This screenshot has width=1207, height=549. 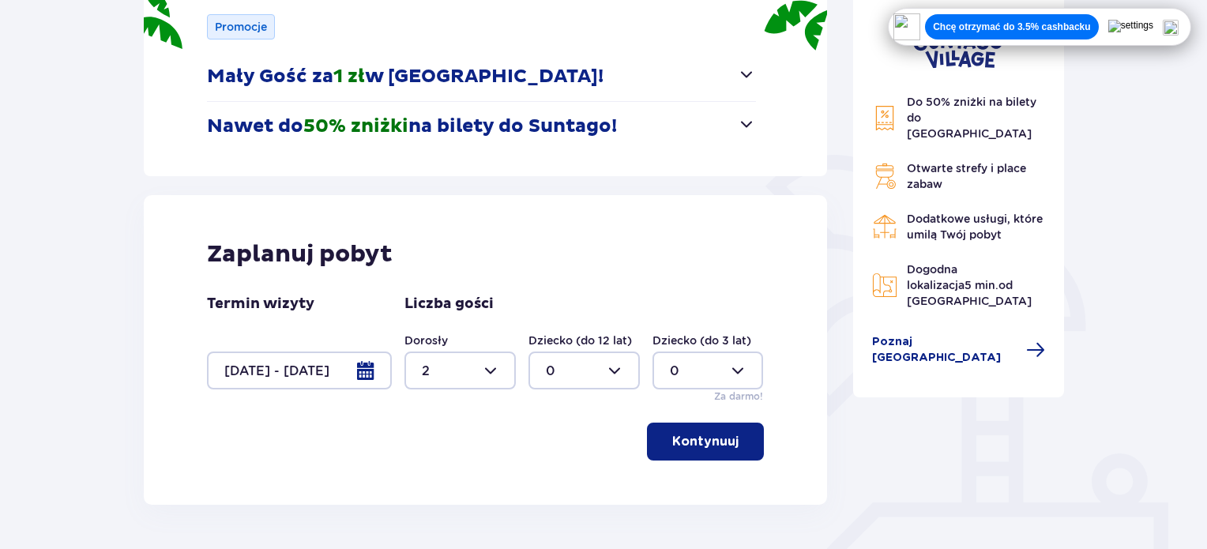 What do you see at coordinates (261, 304) in the screenshot?
I see `p: Termin wizyty` at bounding box center [261, 304].